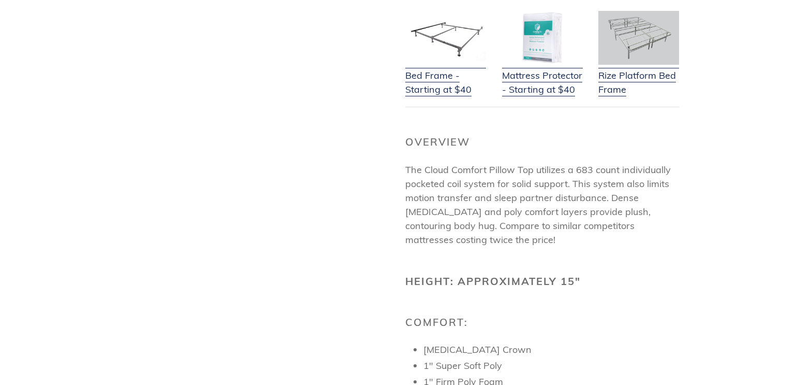  Describe the element at coordinates (538, 204) in the screenshot. I see `span: The Cloud Comfort Pillow Top utilizes a 683 count individually pocketed coil system for solid sup...` at that location.